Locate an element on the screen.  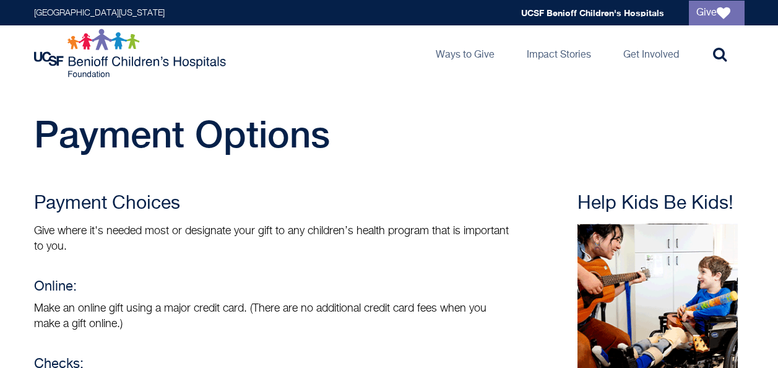
p: Give where it's needed most or designate your gift to any children’s health program that is impor... is located at coordinates (272, 239).